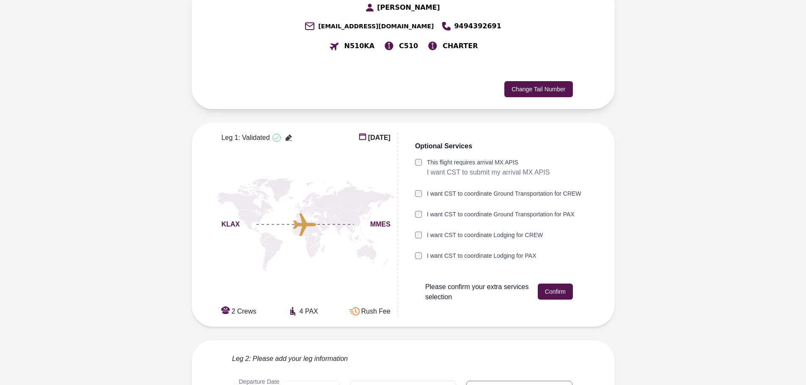 The width and height of the screenshot is (806, 385). What do you see at coordinates (488, 162) in the screenshot?
I see `label: This flight requires arrival MX APIS` at bounding box center [488, 162].